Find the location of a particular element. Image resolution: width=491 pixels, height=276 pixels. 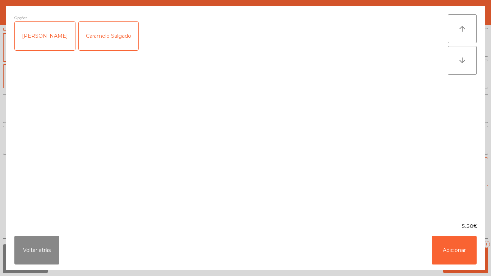

i: arrow_downward is located at coordinates (462, 60).